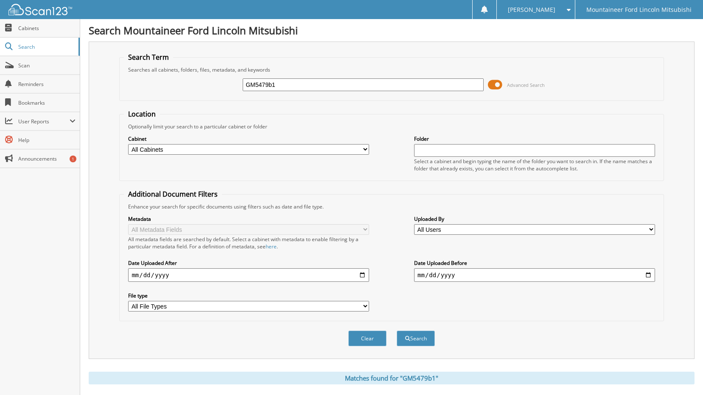  What do you see at coordinates (47, 159) in the screenshot?
I see `span: Announcements` at bounding box center [47, 159].